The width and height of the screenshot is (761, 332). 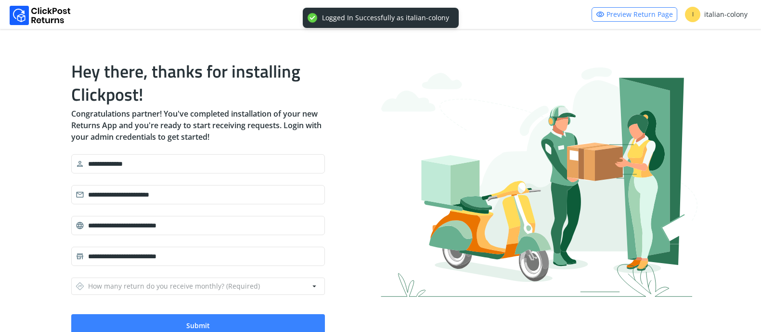 What do you see at coordinates (716, 14) in the screenshot?
I see `div: italian-colony` at bounding box center [716, 14].